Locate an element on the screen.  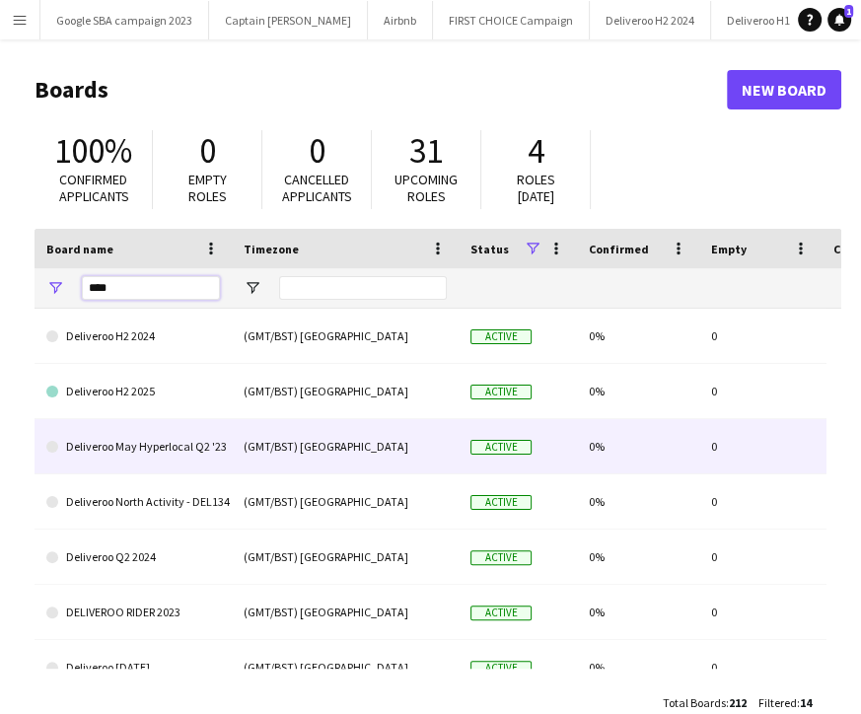
span: Status is located at coordinates (489, 248).